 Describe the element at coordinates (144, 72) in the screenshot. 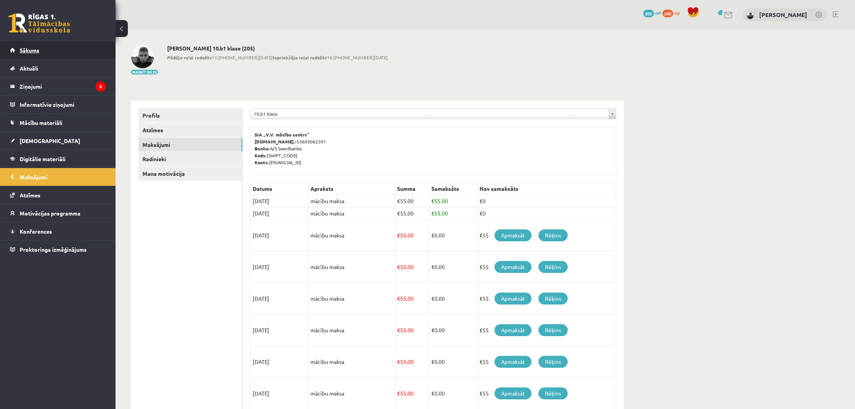

I see `button: Mainīt bildi` at that location.